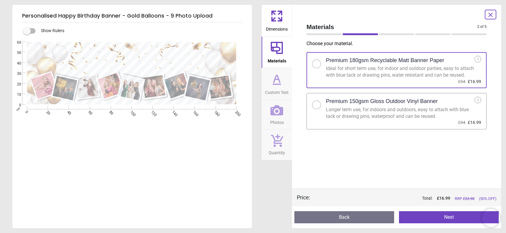 The height and width of the screenshot is (233, 506). What do you see at coordinates (15, 95) in the screenshot?
I see `span: 10` at bounding box center [15, 95].